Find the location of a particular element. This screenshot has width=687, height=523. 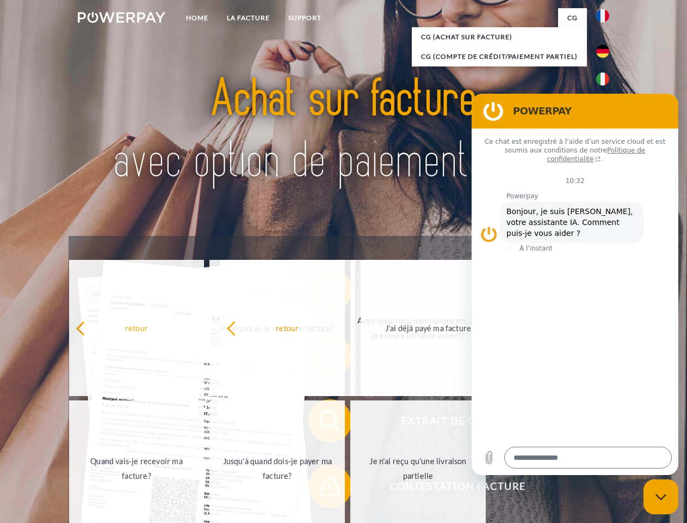

a: Home is located at coordinates (197, 18).